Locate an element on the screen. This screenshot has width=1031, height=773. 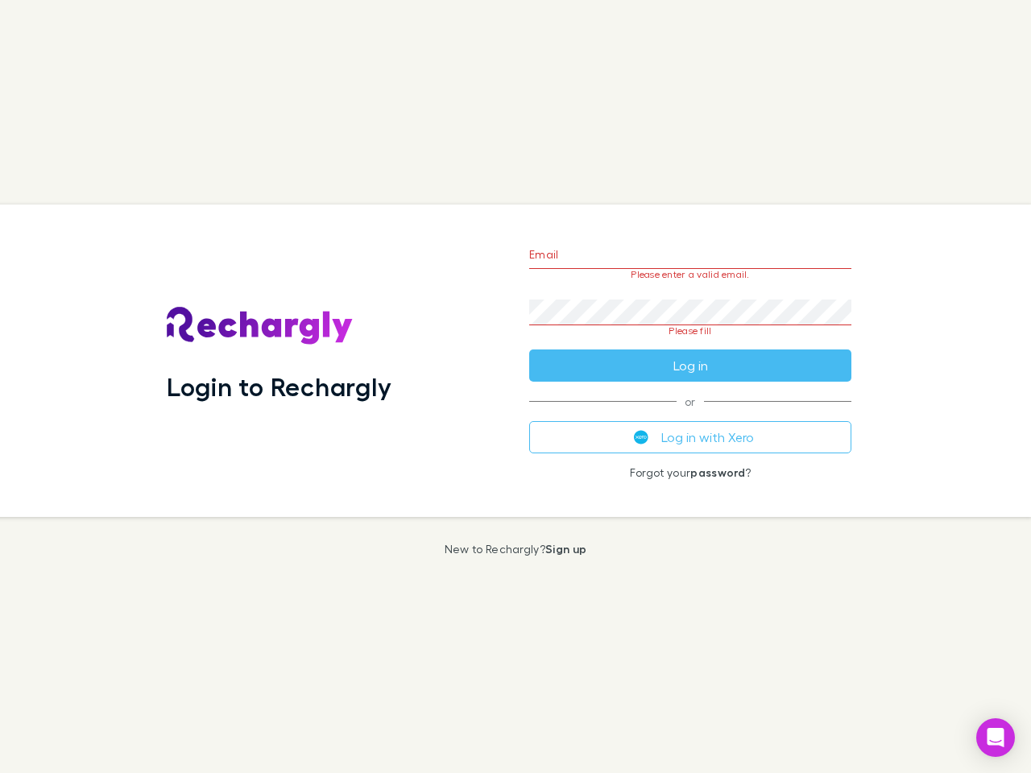
a: Sign up is located at coordinates (566, 549).